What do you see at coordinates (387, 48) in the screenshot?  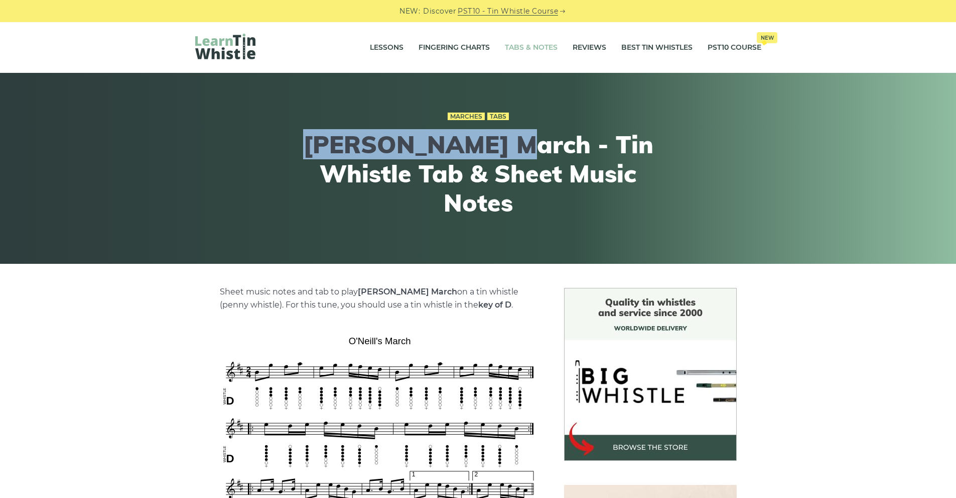 I see `a: Lessons` at bounding box center [387, 48].